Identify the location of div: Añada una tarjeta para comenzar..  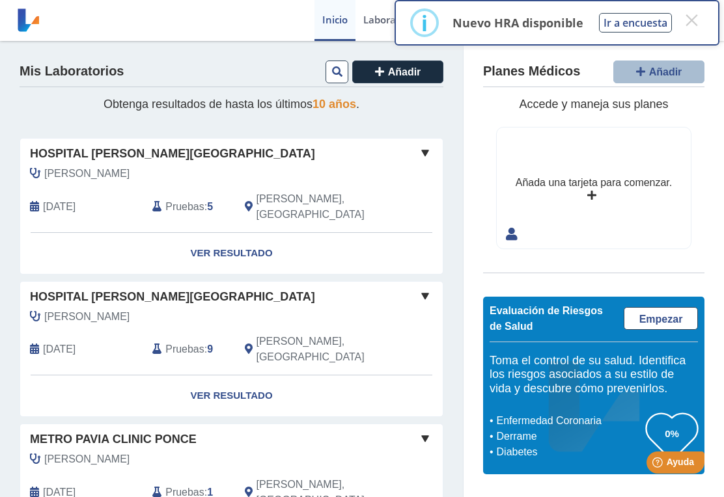
(594, 183).